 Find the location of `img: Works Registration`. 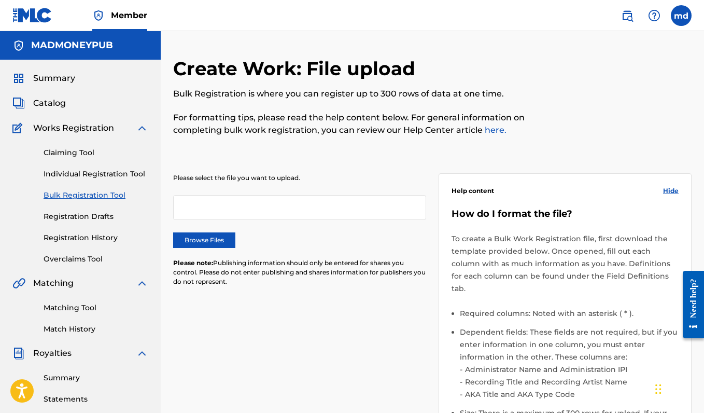

img: Works Registration is located at coordinates (19, 128).